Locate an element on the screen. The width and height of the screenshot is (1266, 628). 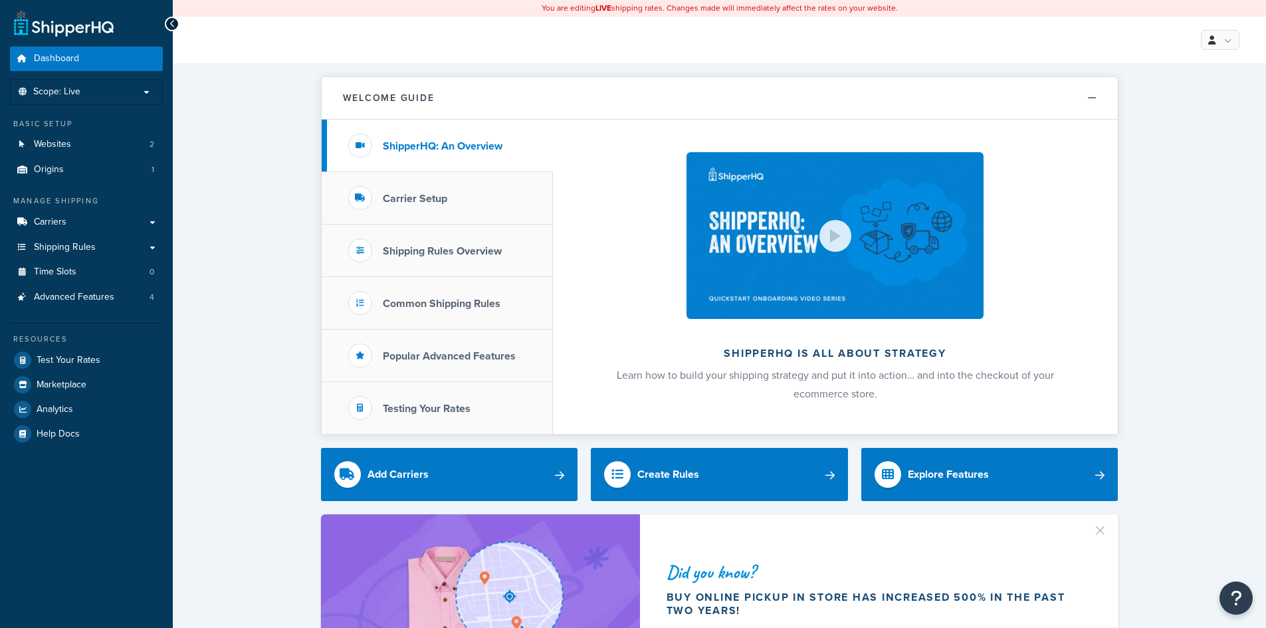
li: Dashboard is located at coordinates (86, 58).